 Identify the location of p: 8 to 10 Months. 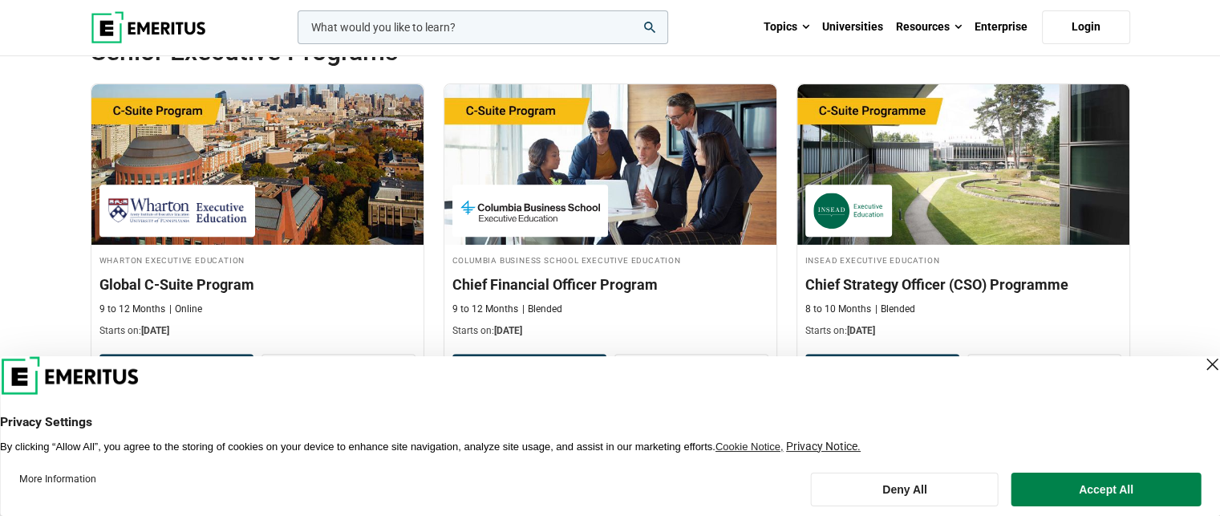
(838, 309).